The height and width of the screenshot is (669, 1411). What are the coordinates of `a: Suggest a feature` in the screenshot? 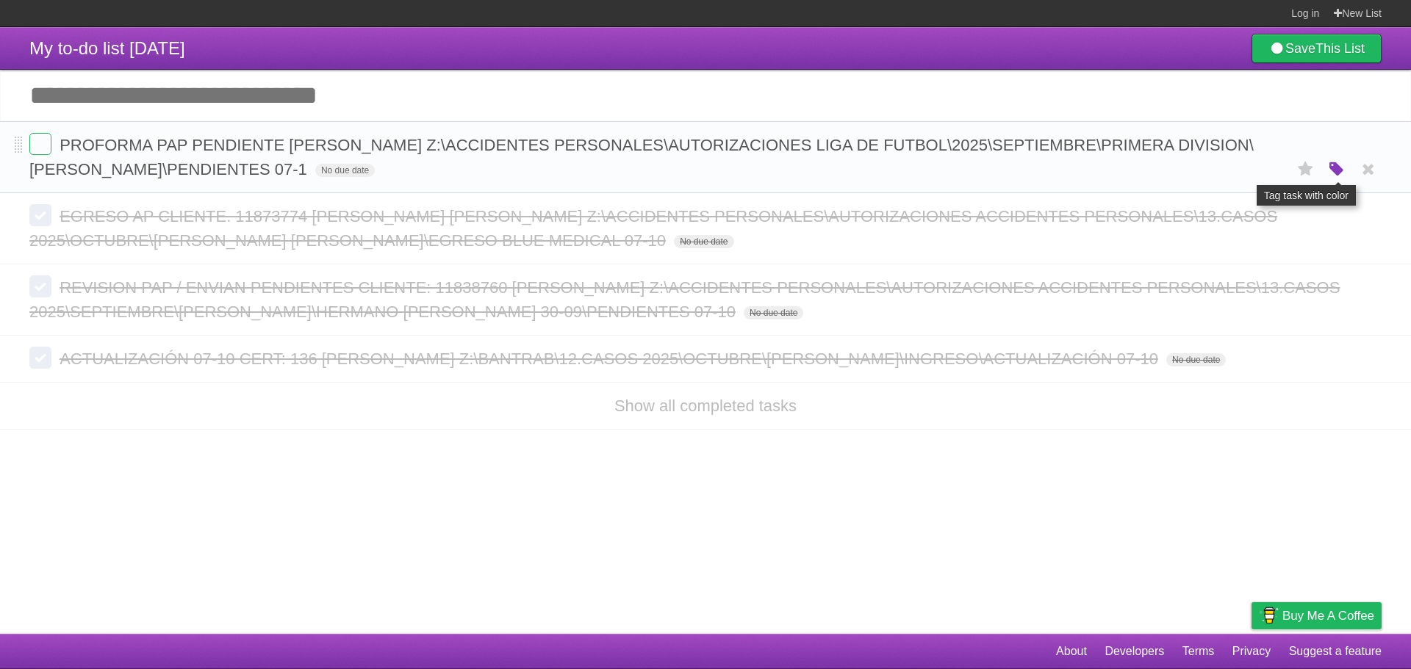 It's located at (1335, 652).